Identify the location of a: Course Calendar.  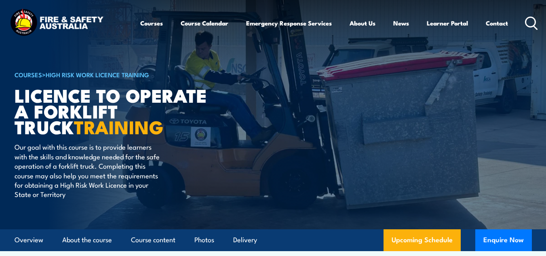
(205, 23).